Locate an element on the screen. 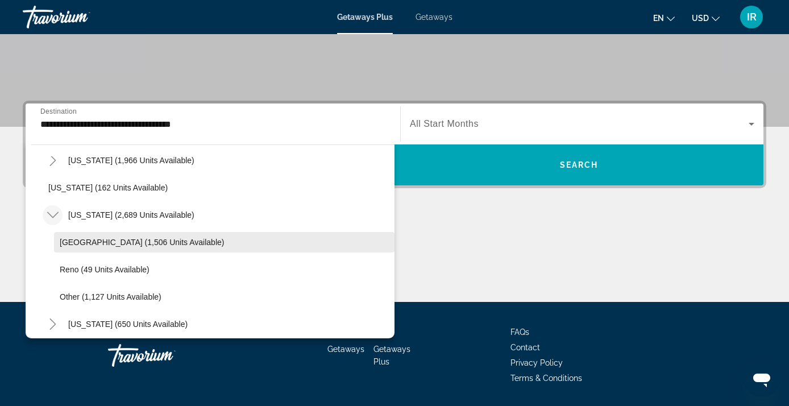 The height and width of the screenshot is (406, 789). a: Privacy Policy is located at coordinates (537, 363).